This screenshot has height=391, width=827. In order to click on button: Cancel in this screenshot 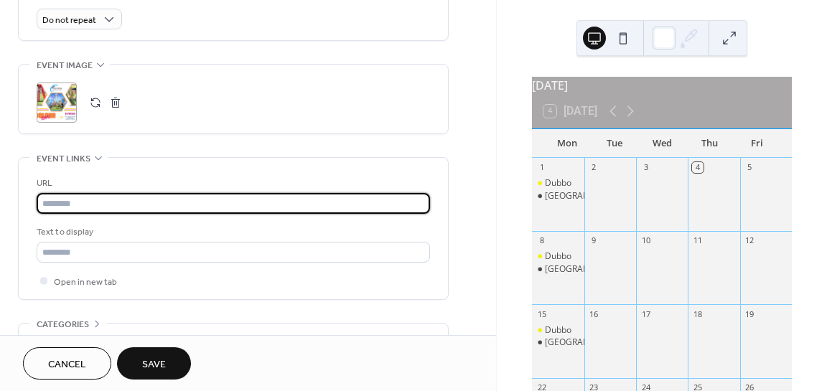, I will do `click(67, 363)`.